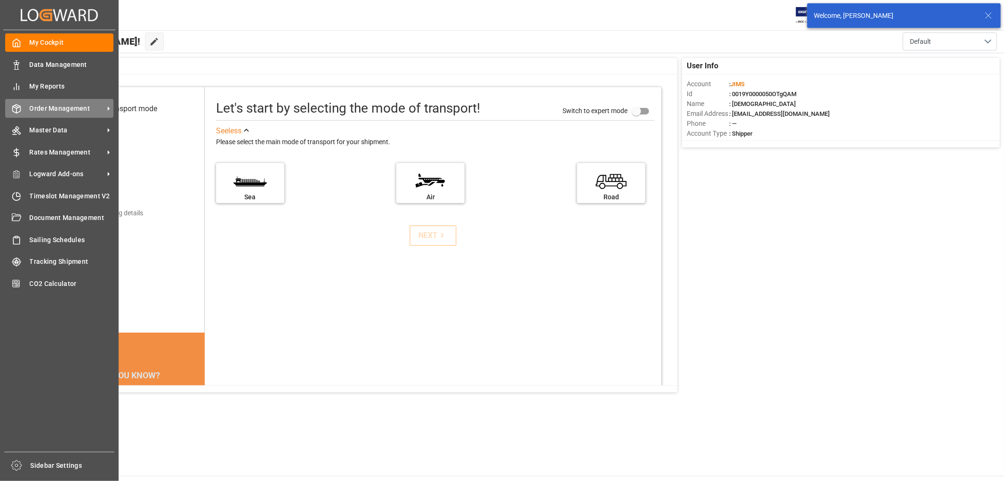 This screenshot has height=481, width=1004. What do you see at coordinates (67, 108) in the screenshot?
I see `span: Order Management` at bounding box center [67, 108].